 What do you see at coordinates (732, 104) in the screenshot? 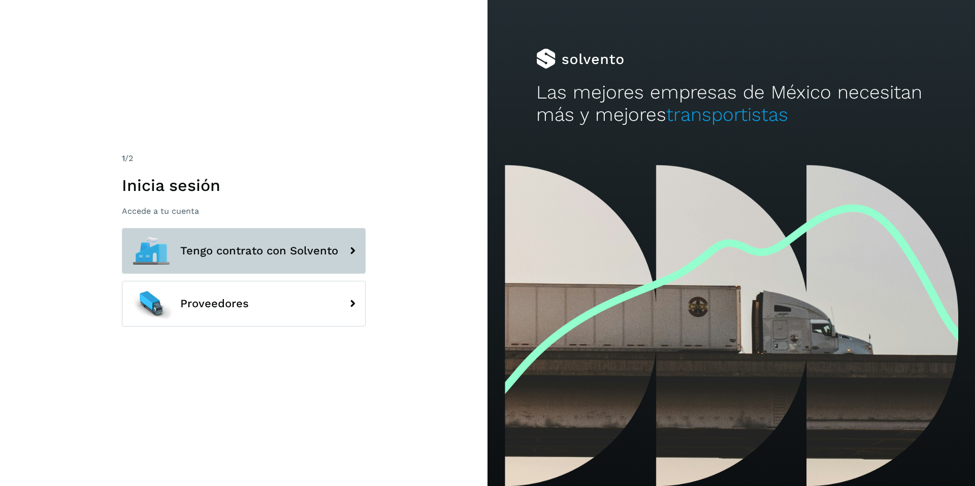
I see `h2: Las mejores empresas de México necesitan más y mejores` at bounding box center [732, 104].